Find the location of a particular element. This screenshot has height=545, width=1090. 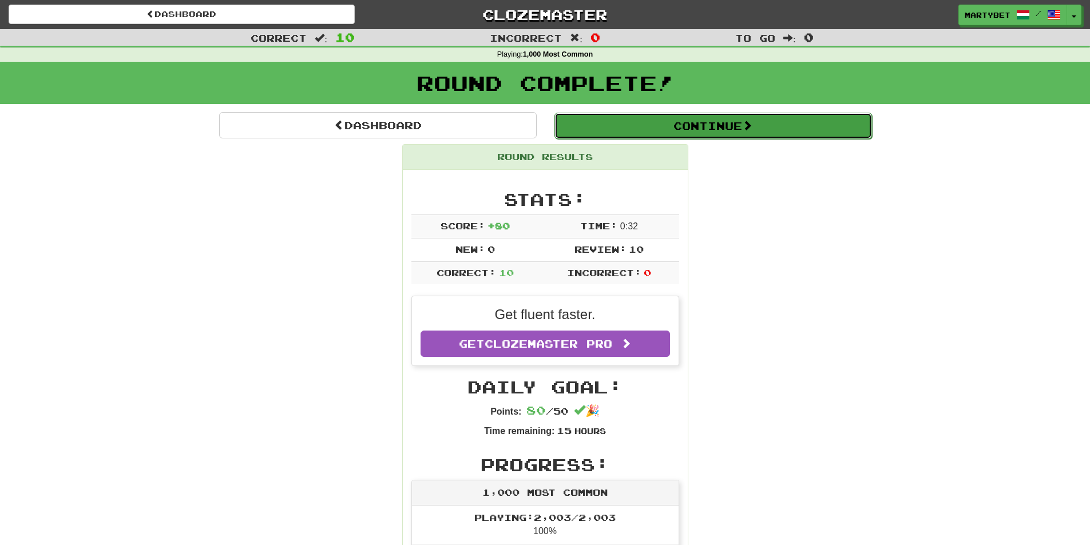

span: 15 is located at coordinates (564, 430).